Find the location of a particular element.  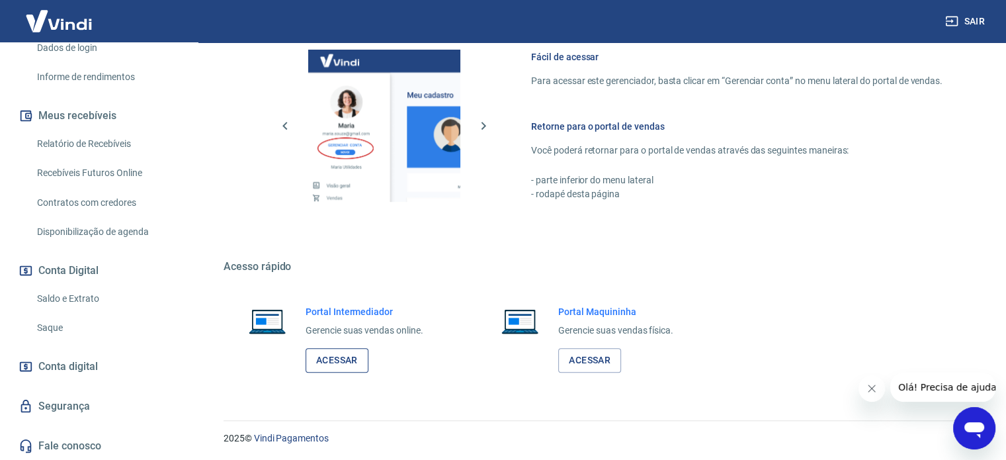

p: - rodapé desta página is located at coordinates (737, 194).